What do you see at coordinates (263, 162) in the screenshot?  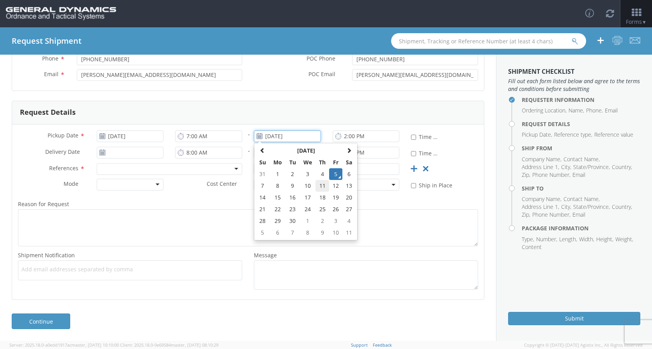 I see `th: Su` at bounding box center [263, 162].